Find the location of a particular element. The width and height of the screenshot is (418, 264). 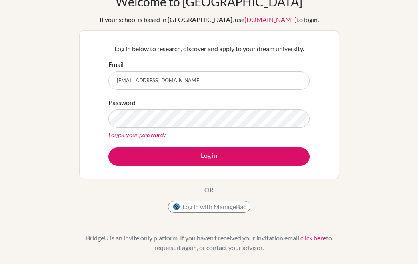

p: Log in below to research, discover and apply to your dream university. is located at coordinates (209, 49).